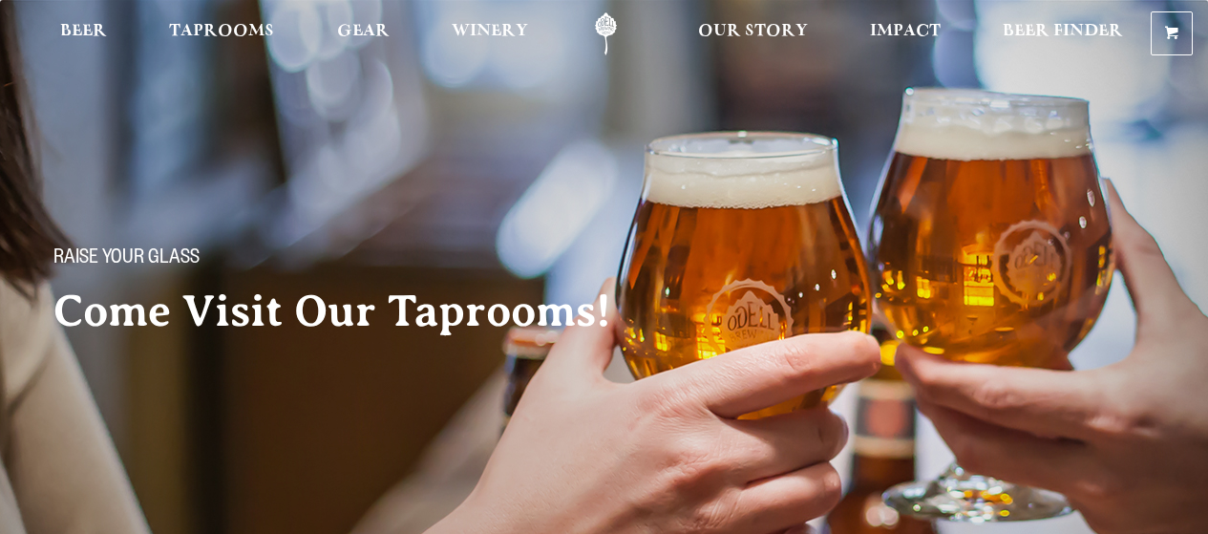 This screenshot has height=534, width=1208. I want to click on span: Taprooms, so click(222, 32).